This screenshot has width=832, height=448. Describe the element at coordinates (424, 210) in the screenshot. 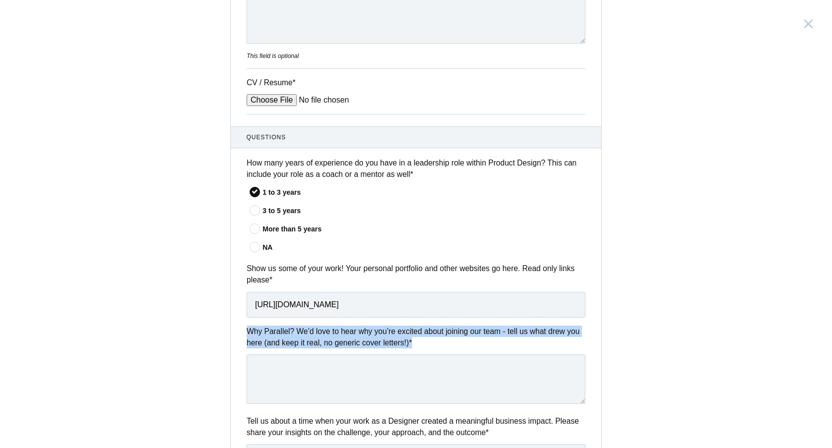

I see `div: 3 to 5 years` at that location.